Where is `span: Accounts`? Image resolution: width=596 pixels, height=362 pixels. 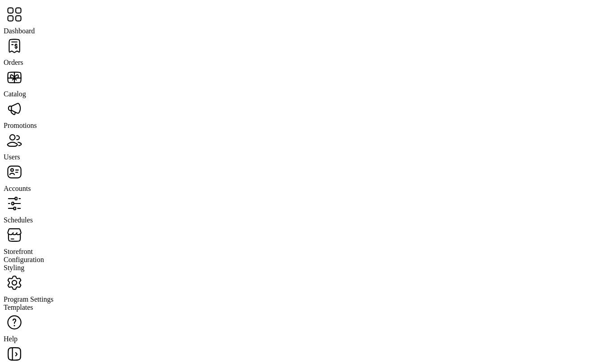
span: Accounts is located at coordinates (17, 188).